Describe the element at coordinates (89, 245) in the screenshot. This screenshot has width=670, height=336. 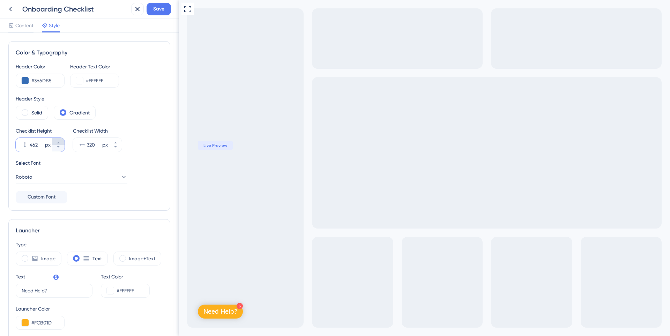
I see `div: Type` at that location.